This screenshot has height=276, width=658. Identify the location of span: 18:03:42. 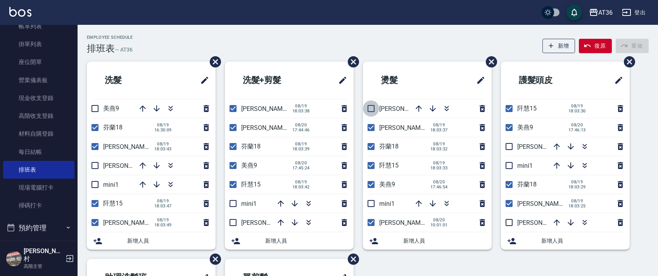
(301, 187).